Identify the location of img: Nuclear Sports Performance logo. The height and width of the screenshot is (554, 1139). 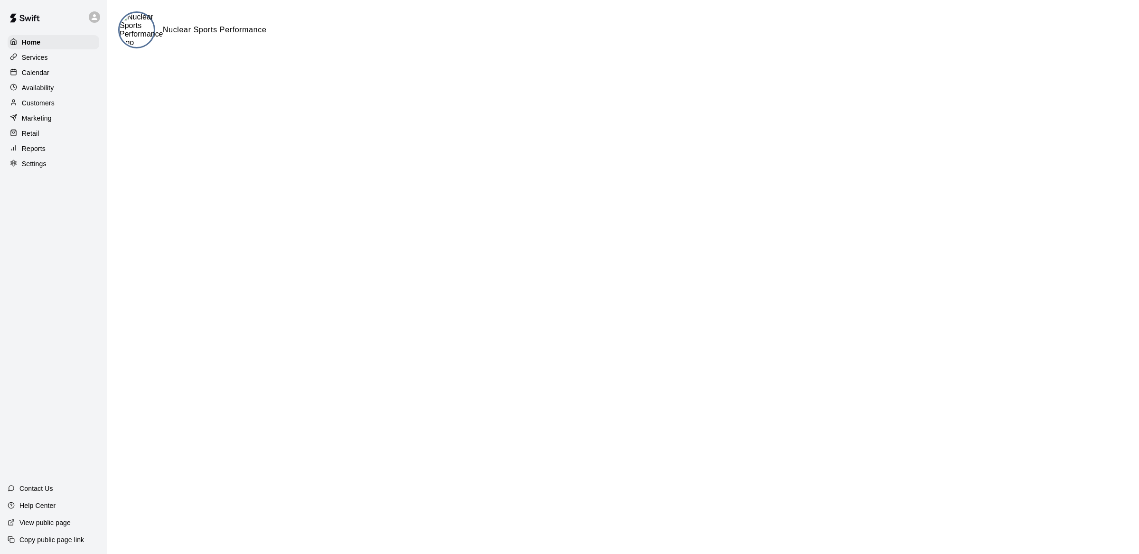
(141, 30).